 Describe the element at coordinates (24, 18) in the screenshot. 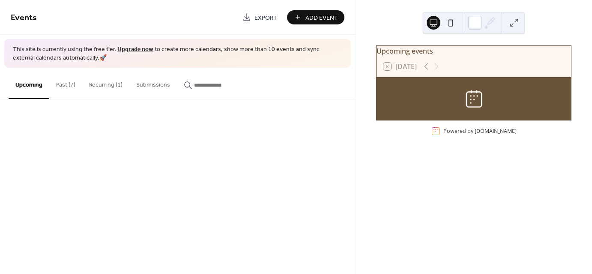

I see `span: Events` at that location.